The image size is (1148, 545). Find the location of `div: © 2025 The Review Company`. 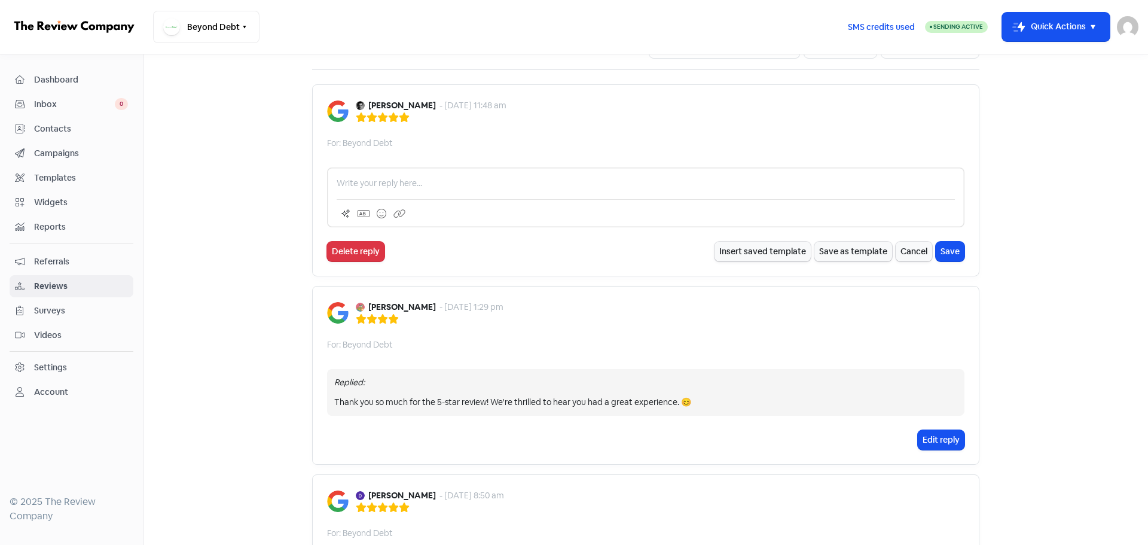

div: © 2025 The Review Company is located at coordinates (71, 509).